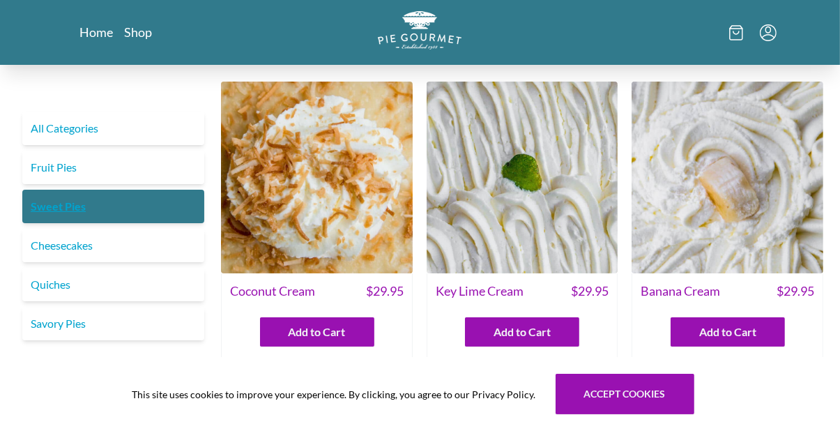 Image resolution: width=840 pixels, height=431 pixels. I want to click on img: Coconut Cream, so click(317, 177).